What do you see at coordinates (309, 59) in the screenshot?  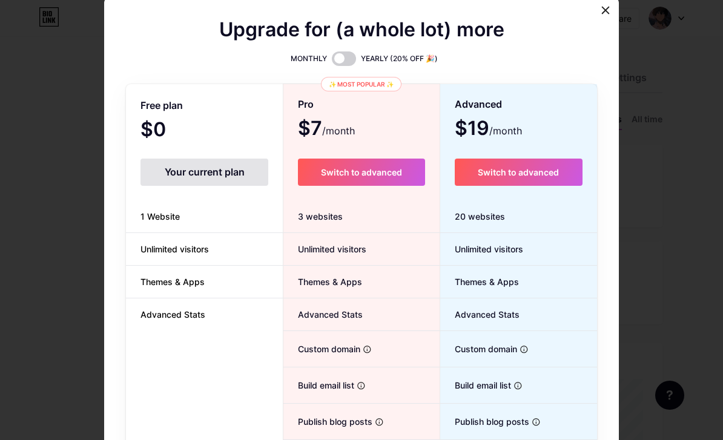 I see `span: MONTHLY` at bounding box center [309, 59].